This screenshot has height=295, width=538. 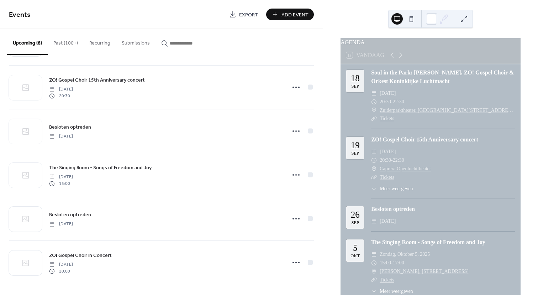 What do you see at coordinates (355, 214) in the screenshot?
I see `div: 26` at bounding box center [355, 214].